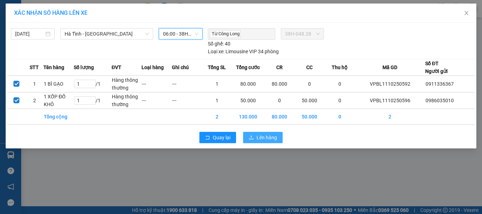 Image resolution: width=482 pixels, height=214 pixels. Describe the element at coordinates (248, 117) in the screenshot. I see `td: 130.000` at that location.